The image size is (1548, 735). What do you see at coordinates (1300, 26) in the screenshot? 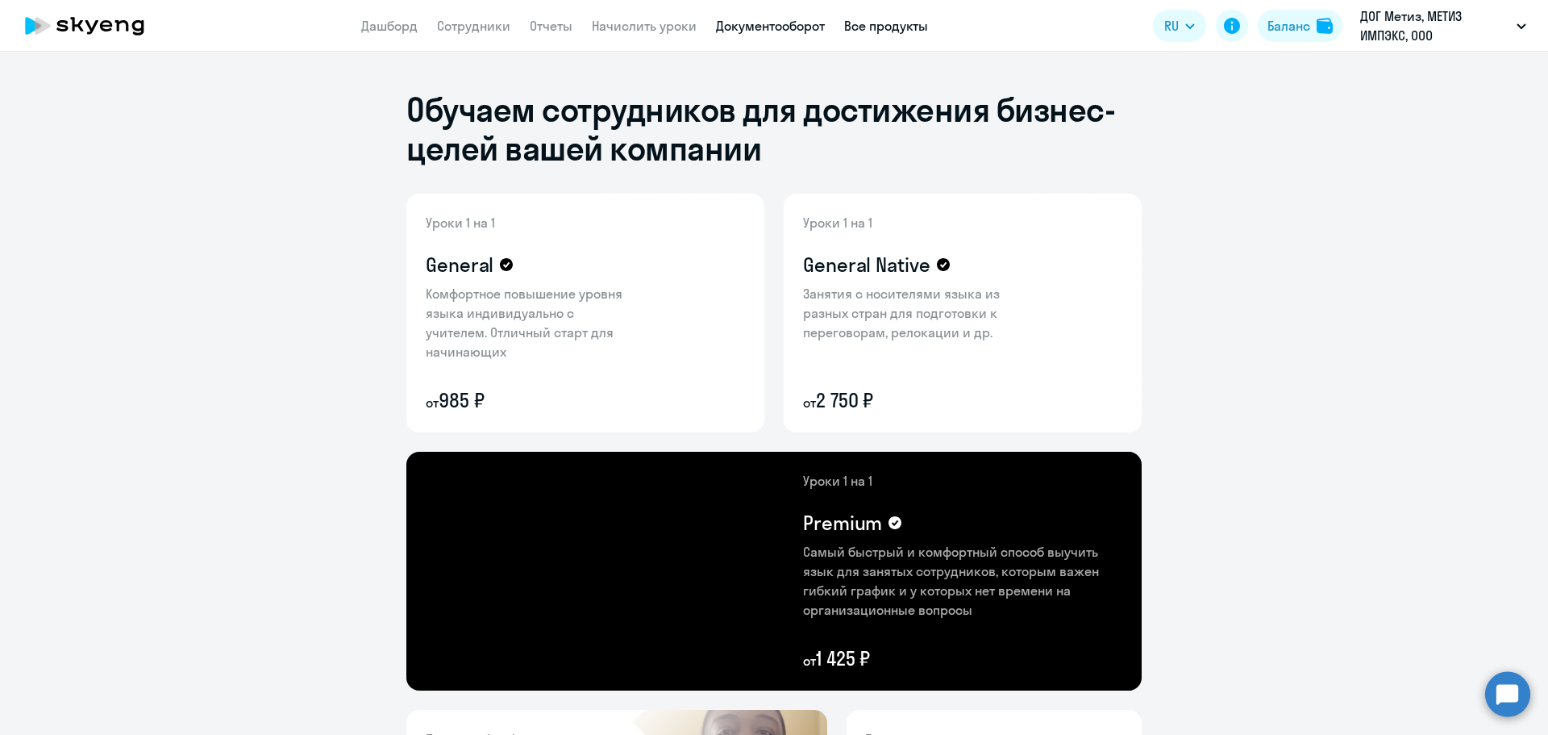
I see `button: Балансbalance` at bounding box center [1300, 26].